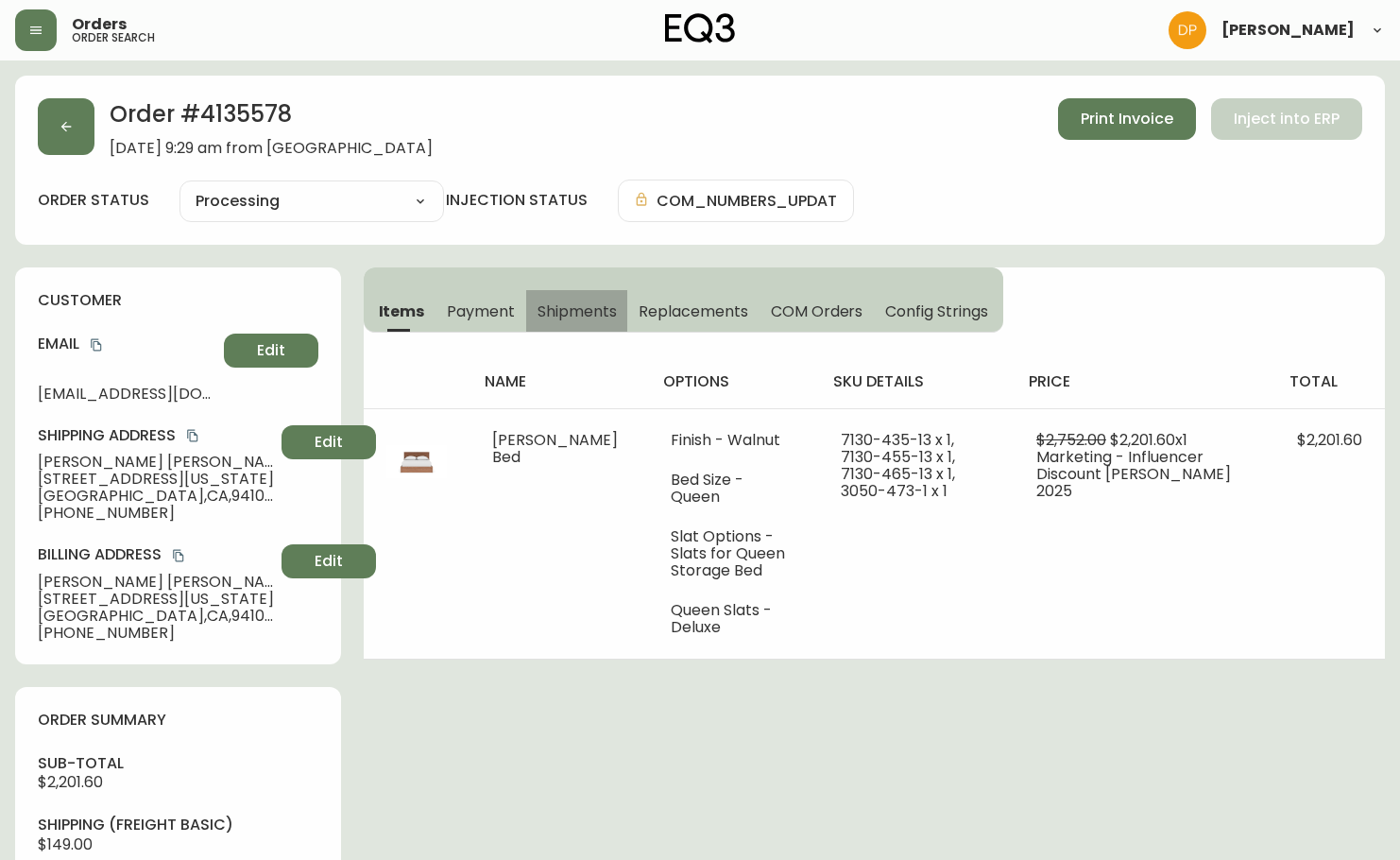 Image resolution: width=1400 pixels, height=860 pixels. I want to click on span: Orders, so click(99, 24).